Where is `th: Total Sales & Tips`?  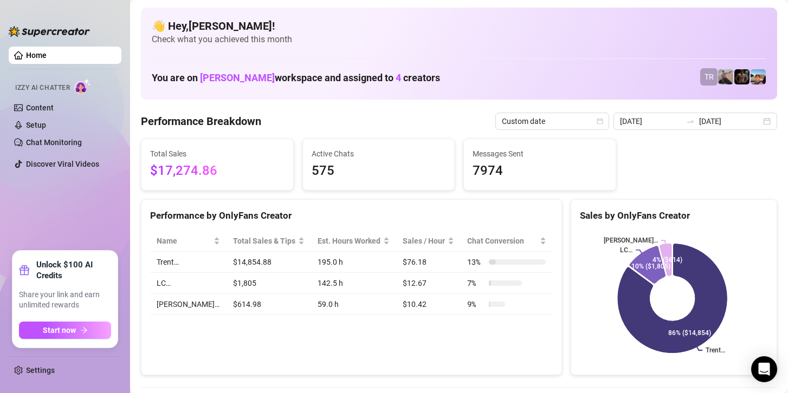 th: Total Sales & Tips is located at coordinates (269, 241).